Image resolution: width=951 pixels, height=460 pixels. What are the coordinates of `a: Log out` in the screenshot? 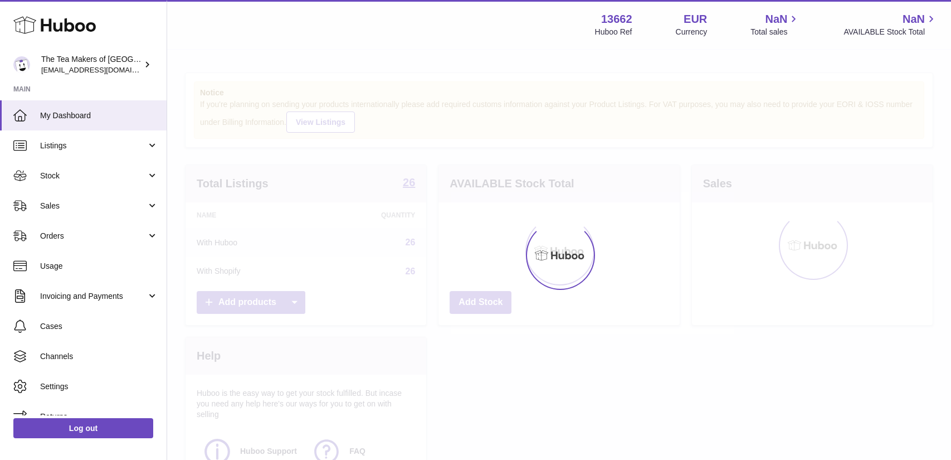 It's located at (83, 428).